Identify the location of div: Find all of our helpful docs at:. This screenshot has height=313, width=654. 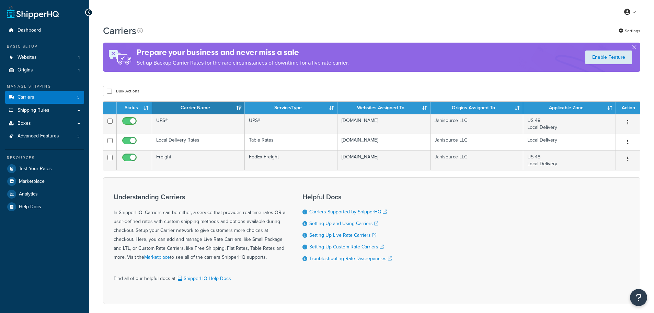
(199, 276).